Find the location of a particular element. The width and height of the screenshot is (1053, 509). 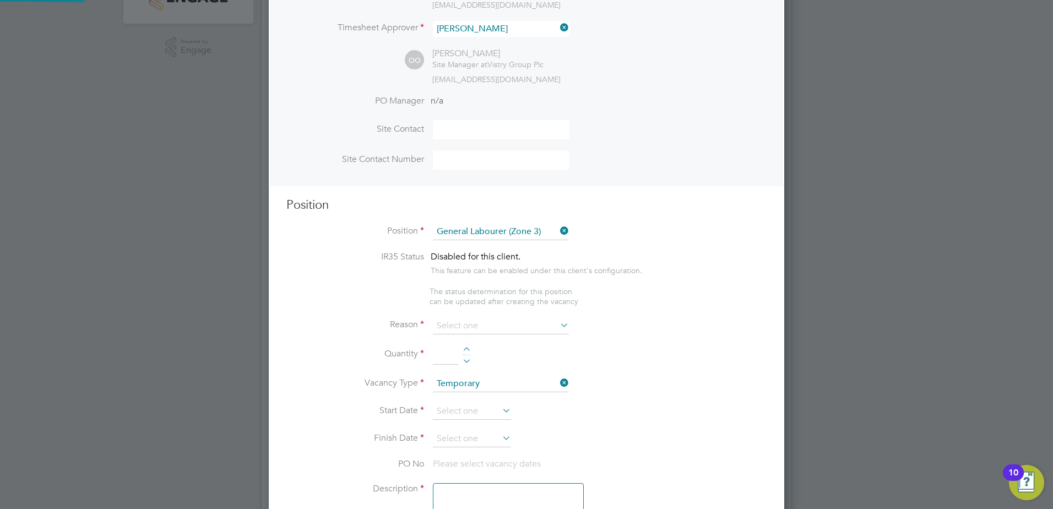

label: Site Contact Number is located at coordinates (355, 159).